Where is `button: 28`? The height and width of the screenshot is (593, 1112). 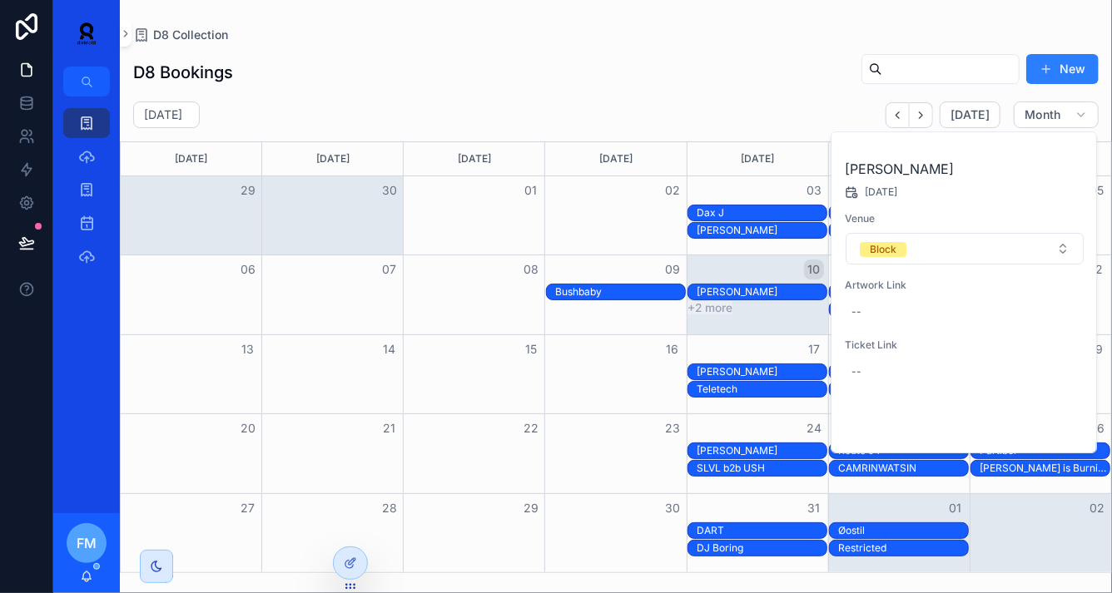 button: 28 is located at coordinates (389, 508).